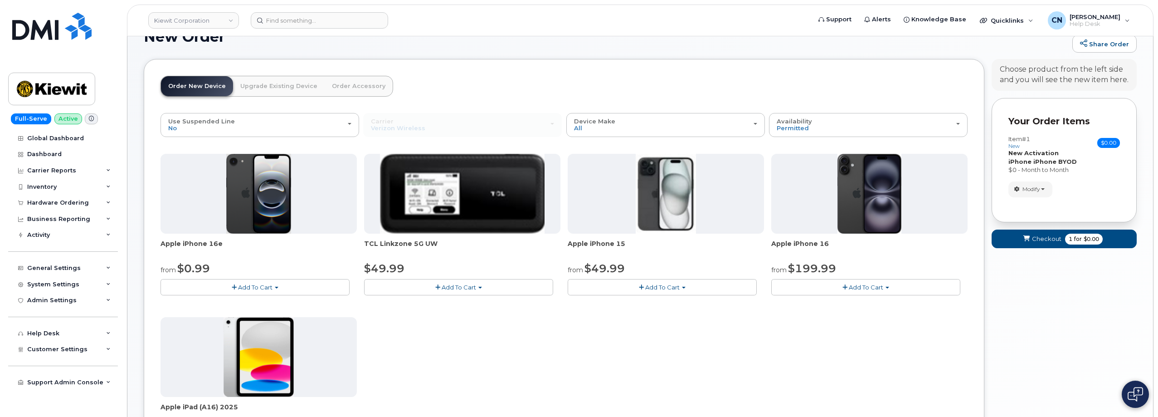 Image resolution: width=1158 pixels, height=417 pixels. Describe the element at coordinates (1020, 142) in the screenshot. I see `h3: Item` at that location.